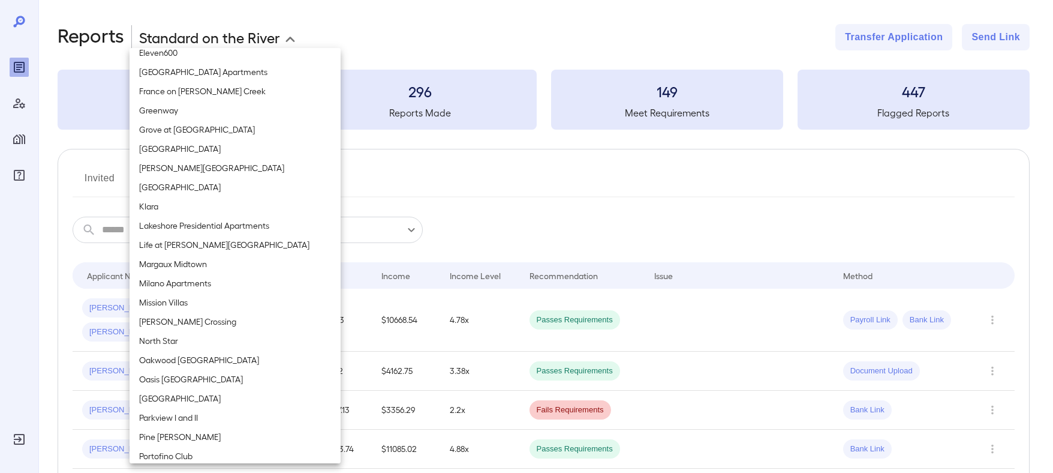  What do you see at coordinates (235, 417) in the screenshot?
I see `li: Parkview I and II` at bounding box center [235, 417].